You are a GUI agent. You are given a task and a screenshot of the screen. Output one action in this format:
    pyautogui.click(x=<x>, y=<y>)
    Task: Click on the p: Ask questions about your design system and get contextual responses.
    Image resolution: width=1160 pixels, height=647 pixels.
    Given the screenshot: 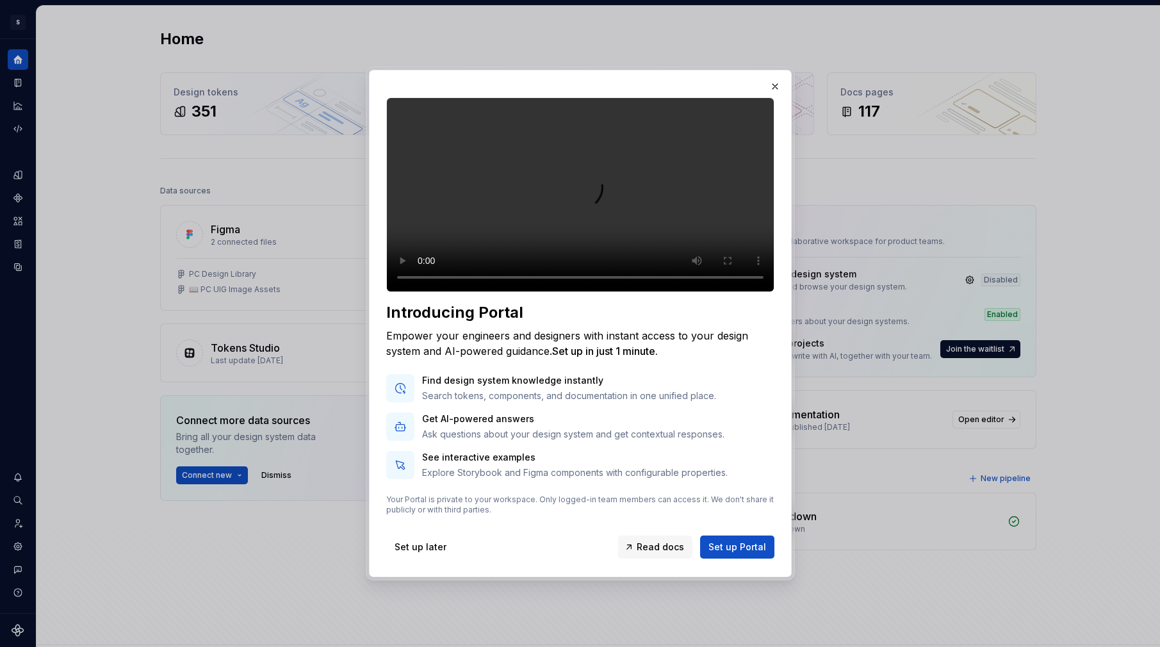 What is the action you would take?
    pyautogui.click(x=573, y=434)
    